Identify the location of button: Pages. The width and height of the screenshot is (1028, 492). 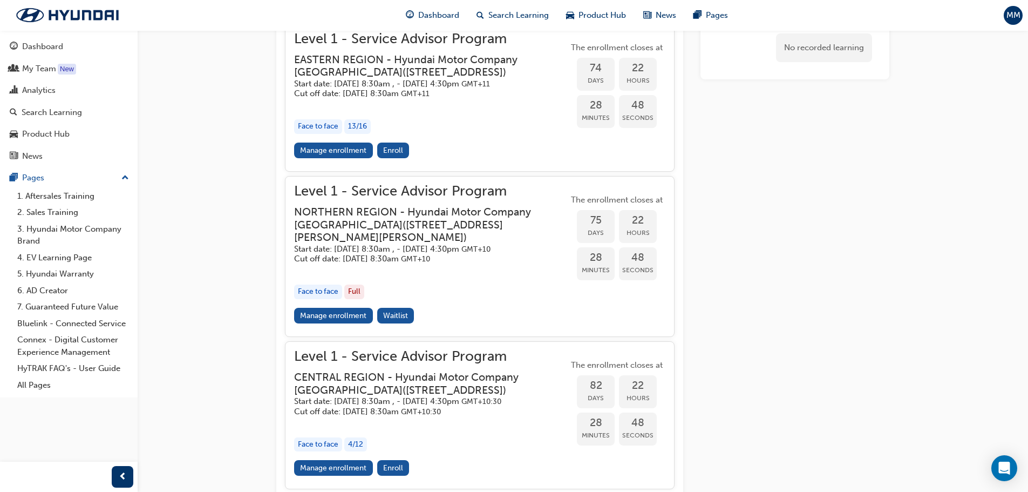
(69, 178).